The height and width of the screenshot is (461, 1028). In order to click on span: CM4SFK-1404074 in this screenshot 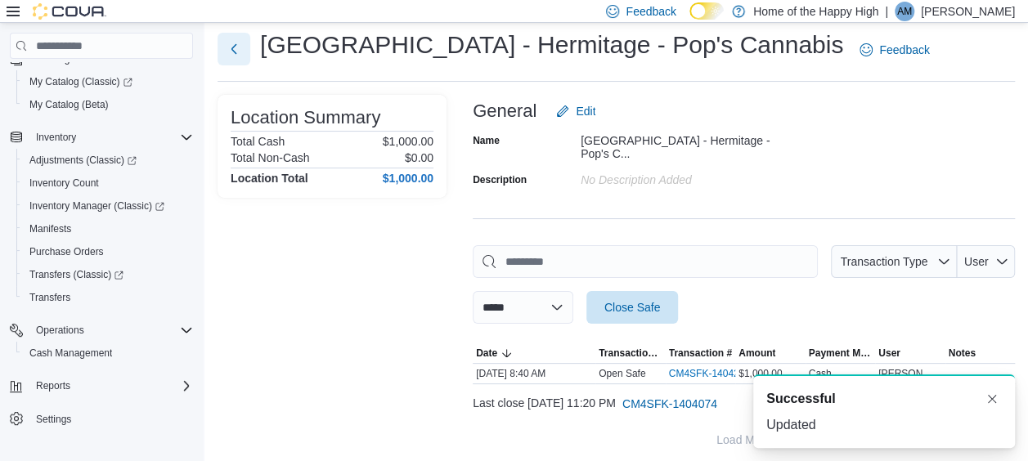, I will do `click(670, 404)`.